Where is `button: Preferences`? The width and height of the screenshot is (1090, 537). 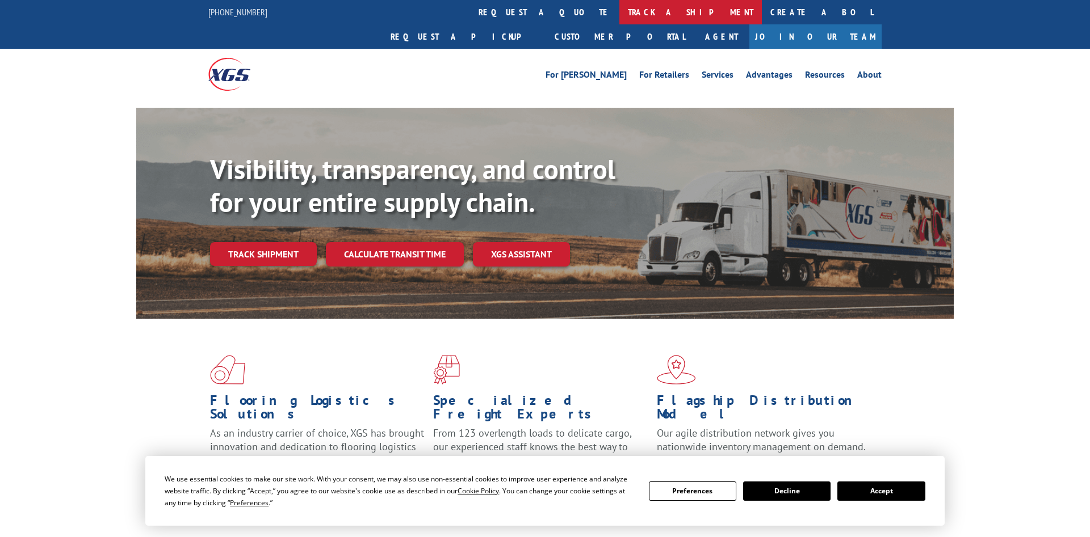
button: Preferences is located at coordinates (692, 491).